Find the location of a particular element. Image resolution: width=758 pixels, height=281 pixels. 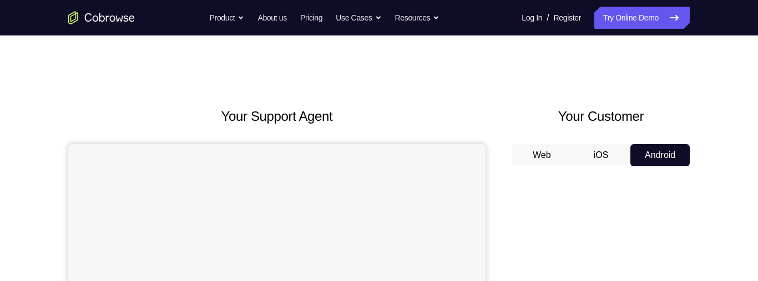

h2: Your Customer is located at coordinates (601, 117).